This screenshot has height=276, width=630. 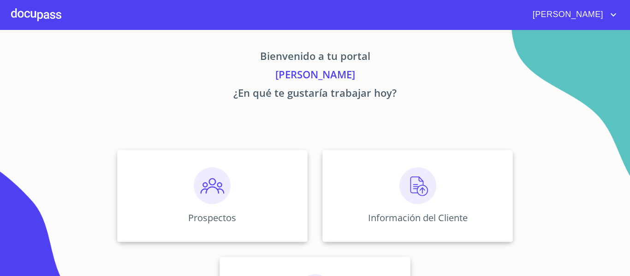 I want to click on img: prospectos.png, so click(x=212, y=186).